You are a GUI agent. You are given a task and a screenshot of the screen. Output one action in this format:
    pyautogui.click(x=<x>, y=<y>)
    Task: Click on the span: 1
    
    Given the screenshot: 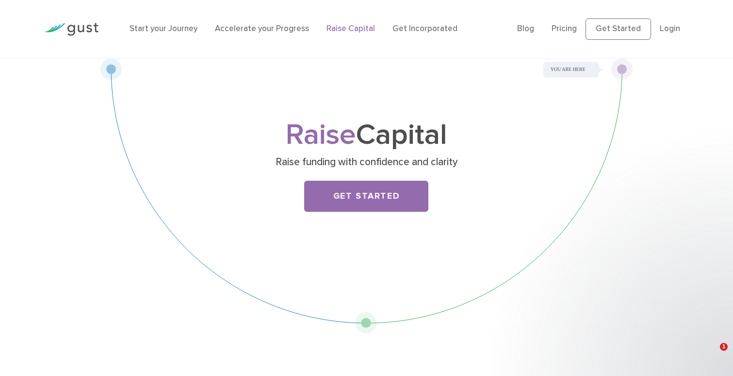 What is the action you would take?
    pyautogui.click(x=724, y=347)
    